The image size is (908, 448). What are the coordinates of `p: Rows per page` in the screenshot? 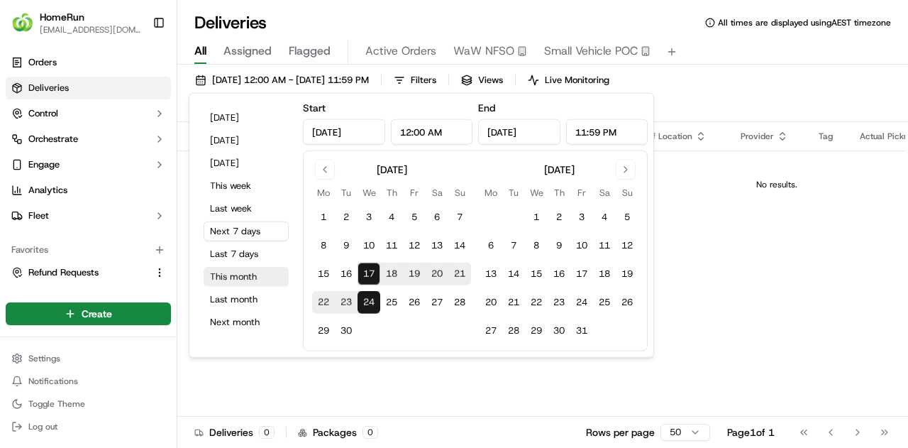 It's located at (620, 432).